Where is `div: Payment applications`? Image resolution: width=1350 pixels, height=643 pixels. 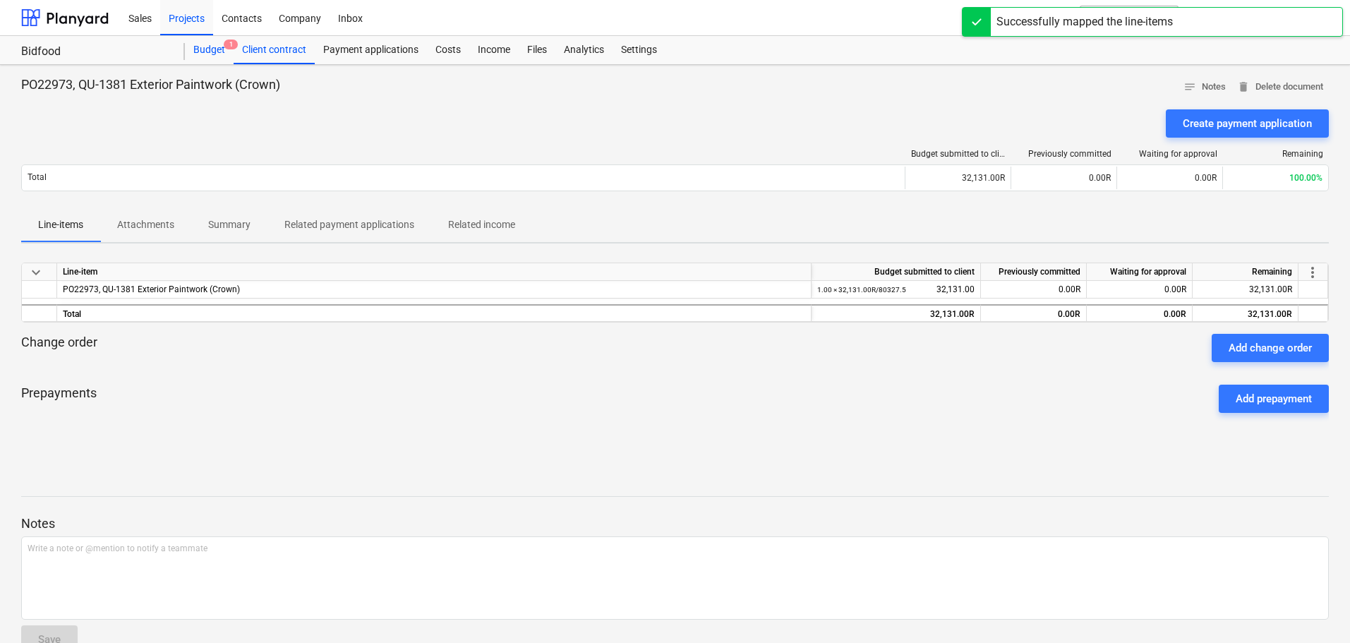 div: Payment applications is located at coordinates (371, 50).